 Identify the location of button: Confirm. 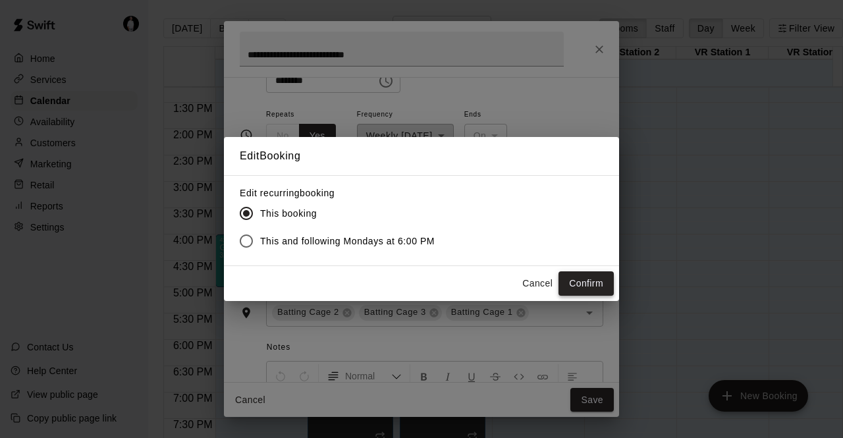
(586, 283).